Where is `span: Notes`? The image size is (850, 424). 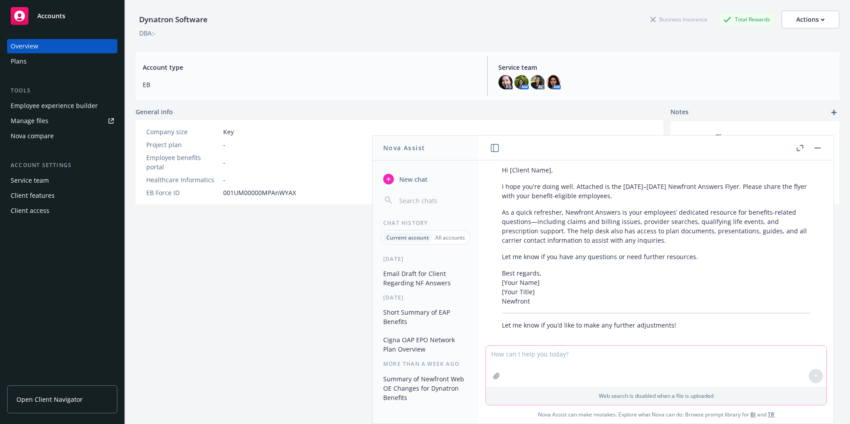 span: Notes is located at coordinates (679, 112).